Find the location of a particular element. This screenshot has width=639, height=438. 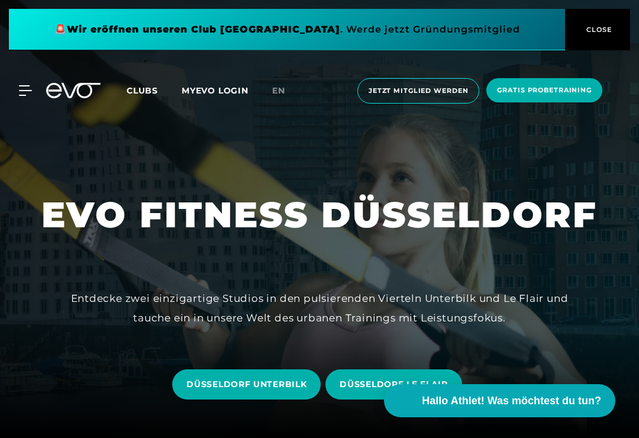

a: MYEVO LOGIN is located at coordinates (215, 91).